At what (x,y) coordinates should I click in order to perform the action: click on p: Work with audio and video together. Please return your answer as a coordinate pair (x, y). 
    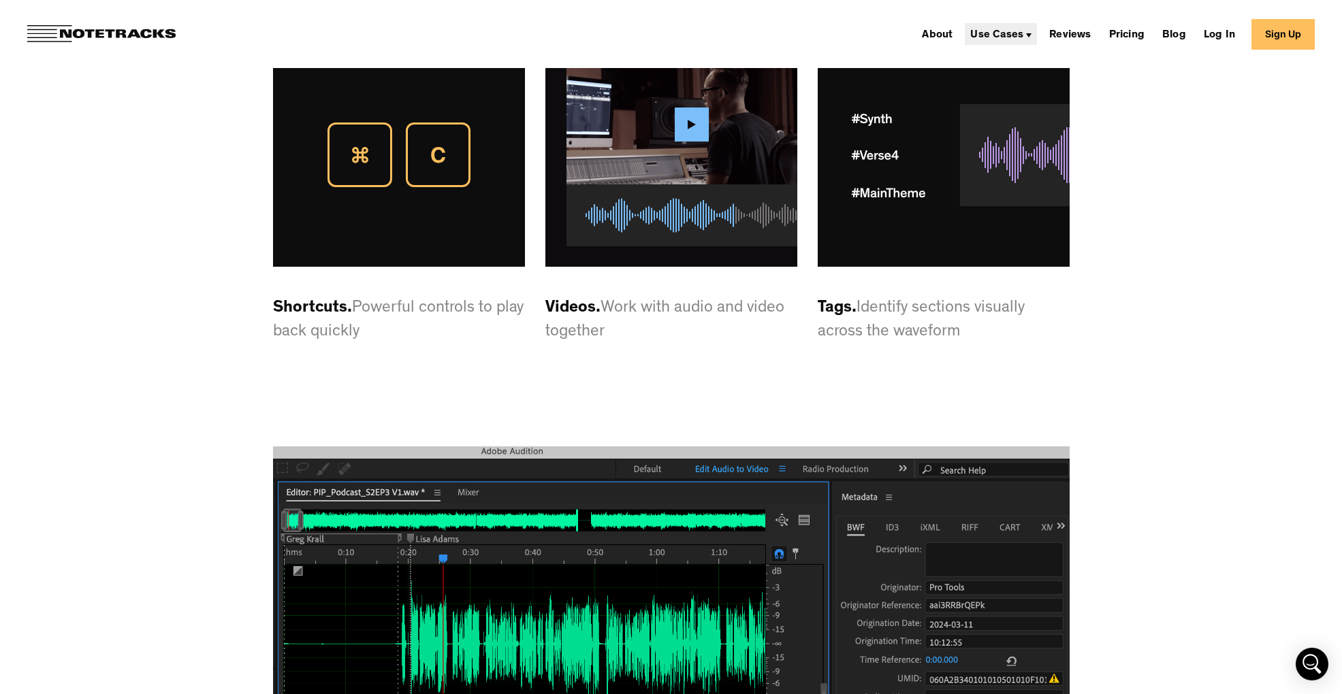
    Looking at the image, I should click on (671, 321).